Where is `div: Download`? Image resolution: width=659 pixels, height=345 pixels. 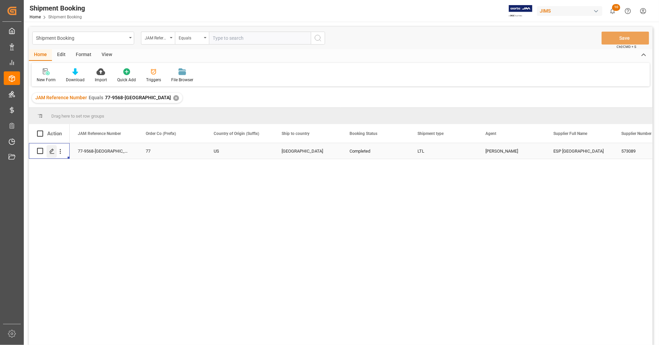 div: Download is located at coordinates (75, 80).